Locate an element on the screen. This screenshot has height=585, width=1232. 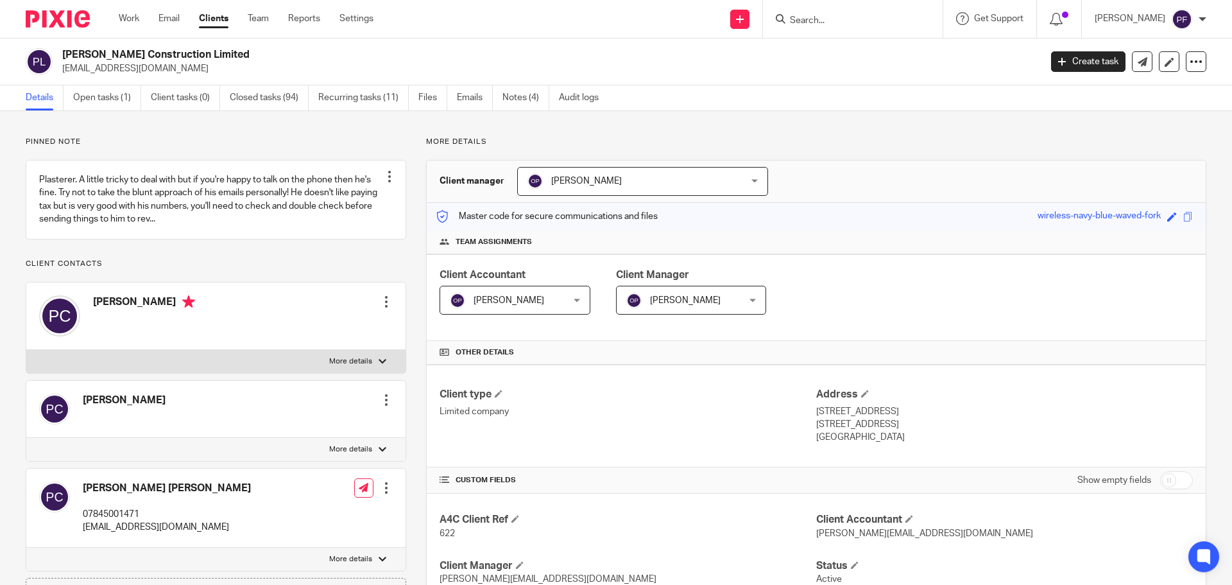
a: Team is located at coordinates (258, 19).